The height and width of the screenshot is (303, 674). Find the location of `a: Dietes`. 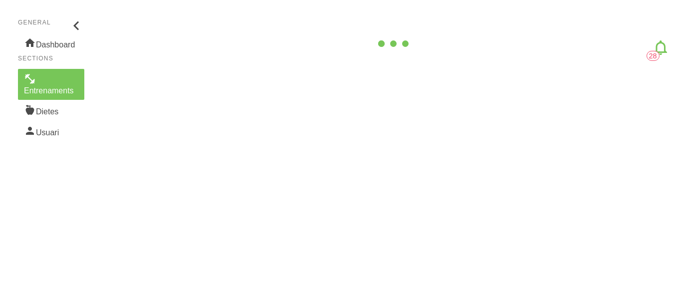

a: Dietes is located at coordinates (51, 110).